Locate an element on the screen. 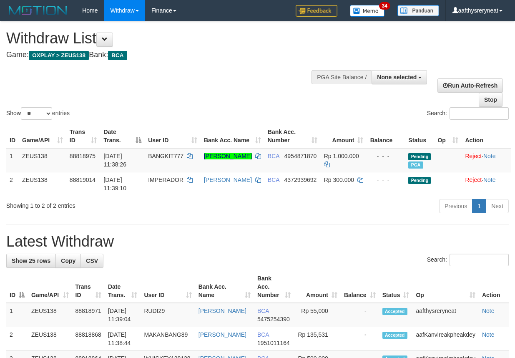  th: ID is located at coordinates (13, 136).